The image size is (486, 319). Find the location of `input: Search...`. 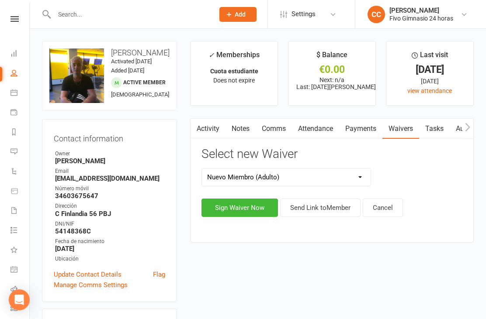

input: Search... is located at coordinates (130, 14).